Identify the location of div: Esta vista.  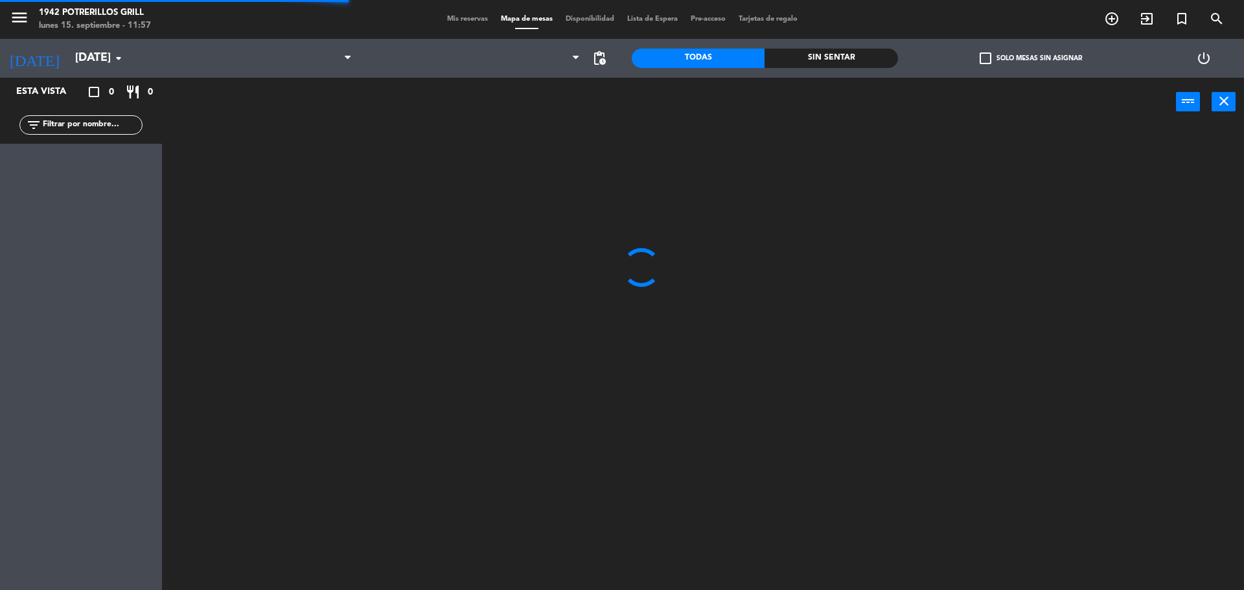
(50, 92).